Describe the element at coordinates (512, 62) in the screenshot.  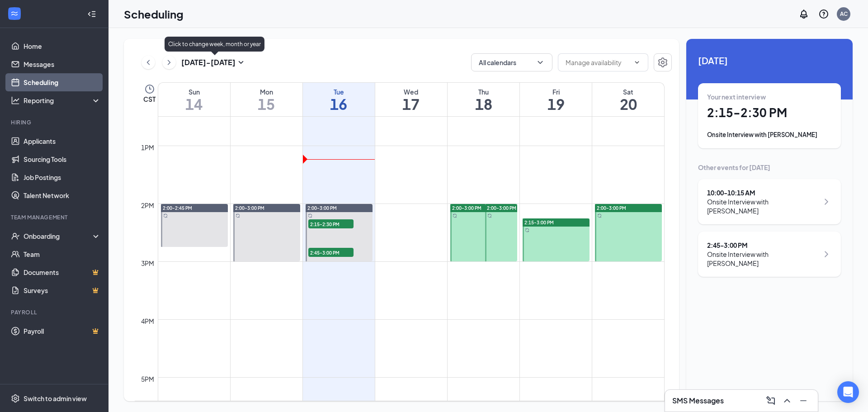
I see `button: All calendarsChevronDown` at that location.